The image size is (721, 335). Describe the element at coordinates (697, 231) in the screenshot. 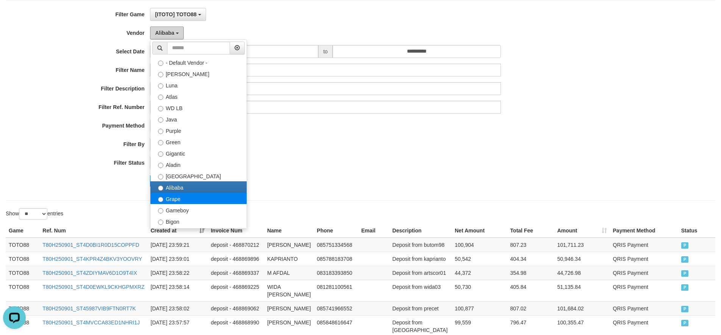

I see `th: Status` at that location.